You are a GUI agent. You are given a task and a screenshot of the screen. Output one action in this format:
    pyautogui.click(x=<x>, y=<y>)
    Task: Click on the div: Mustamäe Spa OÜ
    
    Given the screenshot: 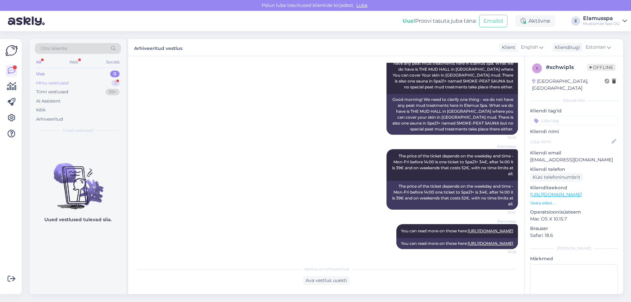 What is the action you would take?
    pyautogui.click(x=601, y=24)
    